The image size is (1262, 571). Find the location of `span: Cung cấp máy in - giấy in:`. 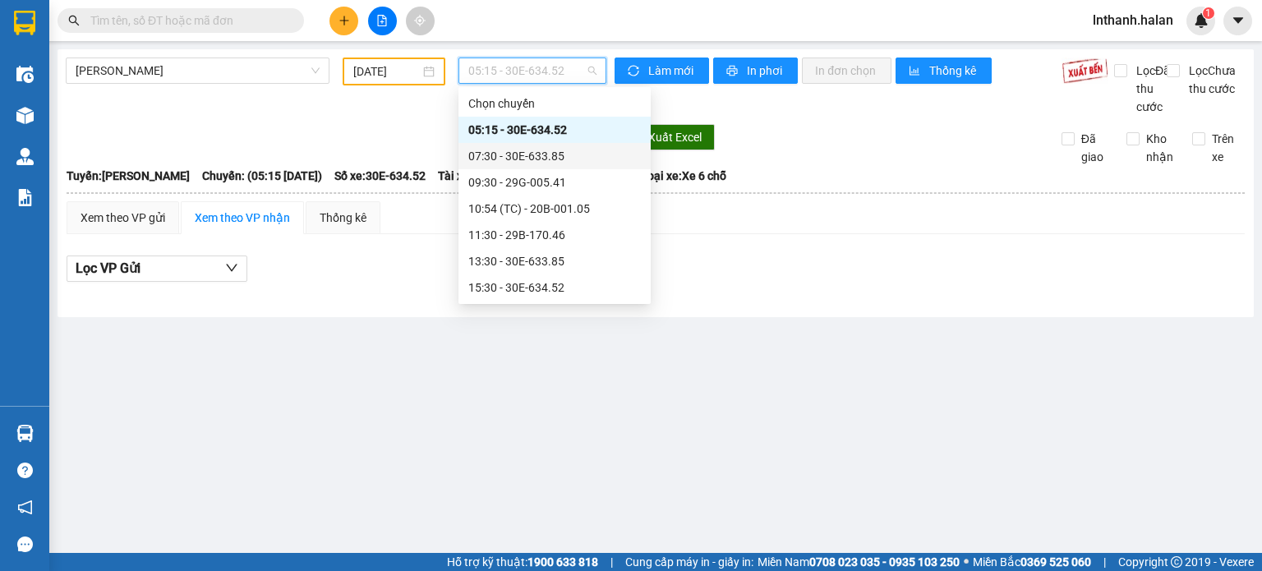

span: Cung cấp máy in - giấy in: is located at coordinates (689, 562).